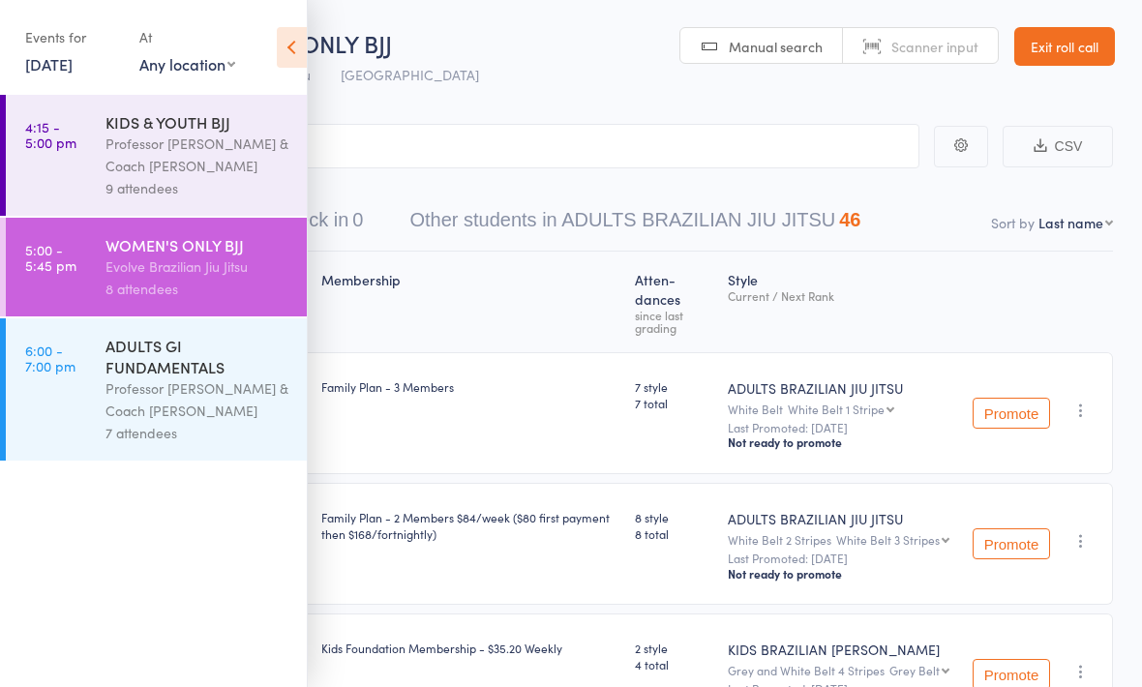 This screenshot has width=1142, height=687. I want to click on span: 2 style, so click(673, 647).